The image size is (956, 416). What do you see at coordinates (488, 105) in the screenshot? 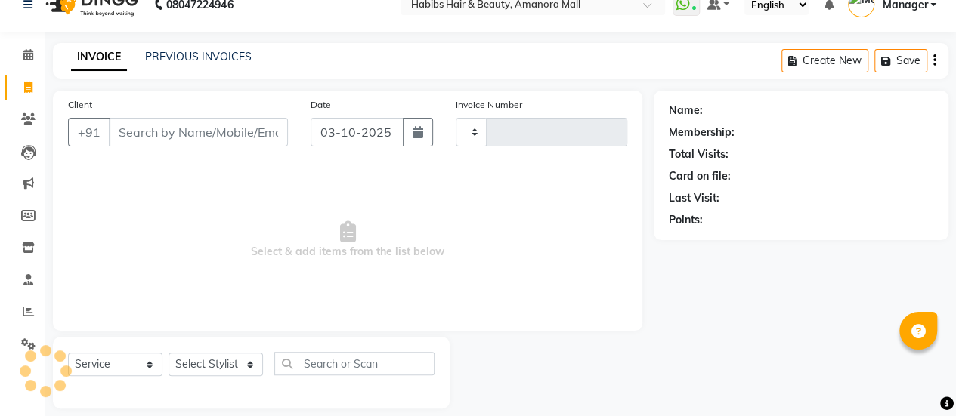
I see `label: Invoice Number` at bounding box center [488, 105].